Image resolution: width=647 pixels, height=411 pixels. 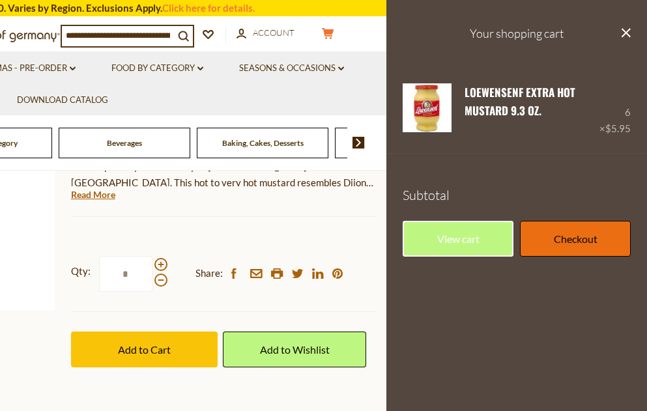 I want to click on span: $5.95, so click(x=618, y=128).